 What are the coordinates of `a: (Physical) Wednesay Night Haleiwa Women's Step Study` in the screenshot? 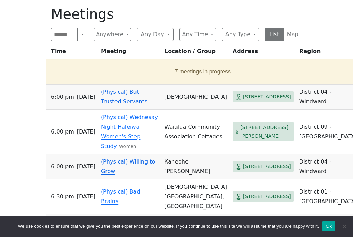 It's located at (129, 131).